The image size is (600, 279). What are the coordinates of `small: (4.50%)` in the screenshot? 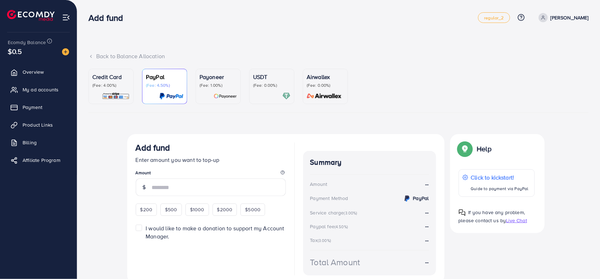 It's located at (341, 227).